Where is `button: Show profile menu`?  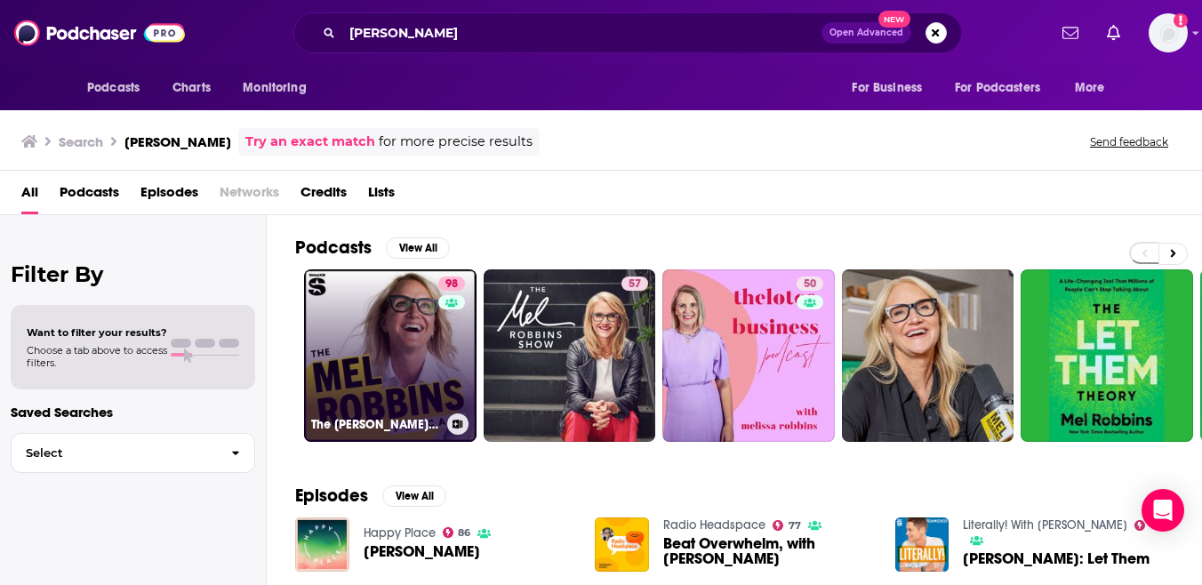
button: Show profile menu is located at coordinates (1168, 33).